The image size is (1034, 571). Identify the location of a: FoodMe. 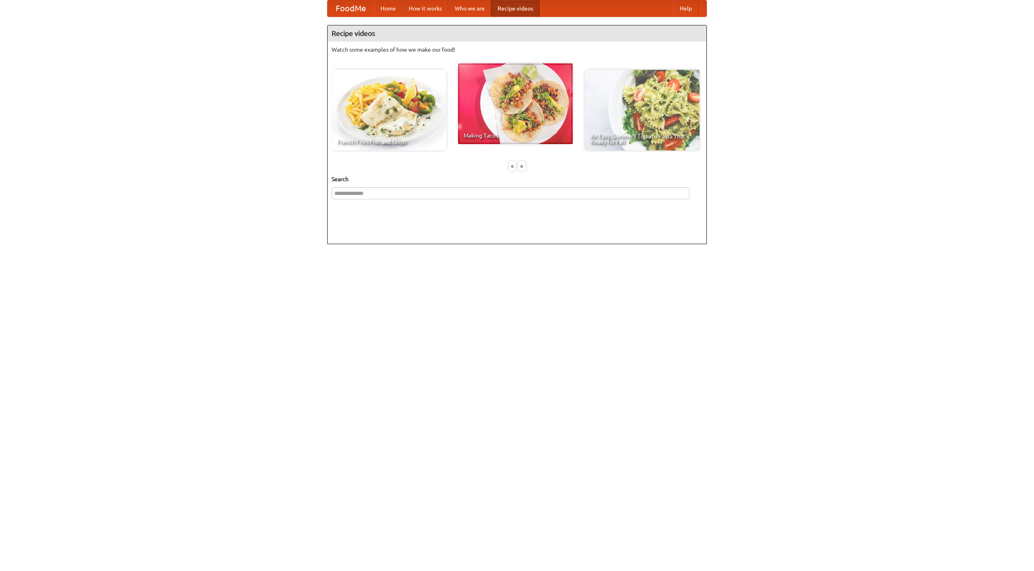
(351, 8).